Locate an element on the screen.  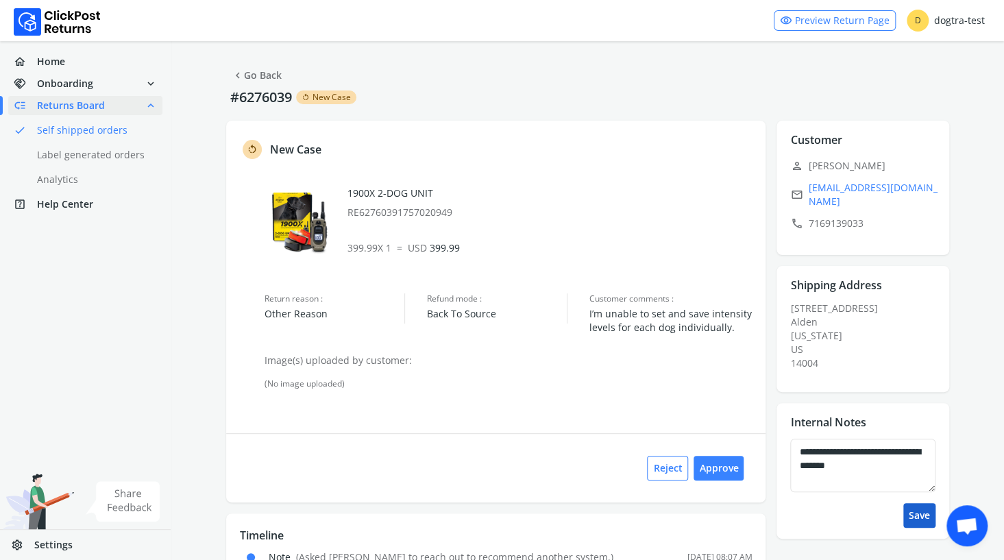
div: 14004 is located at coordinates (867, 363).